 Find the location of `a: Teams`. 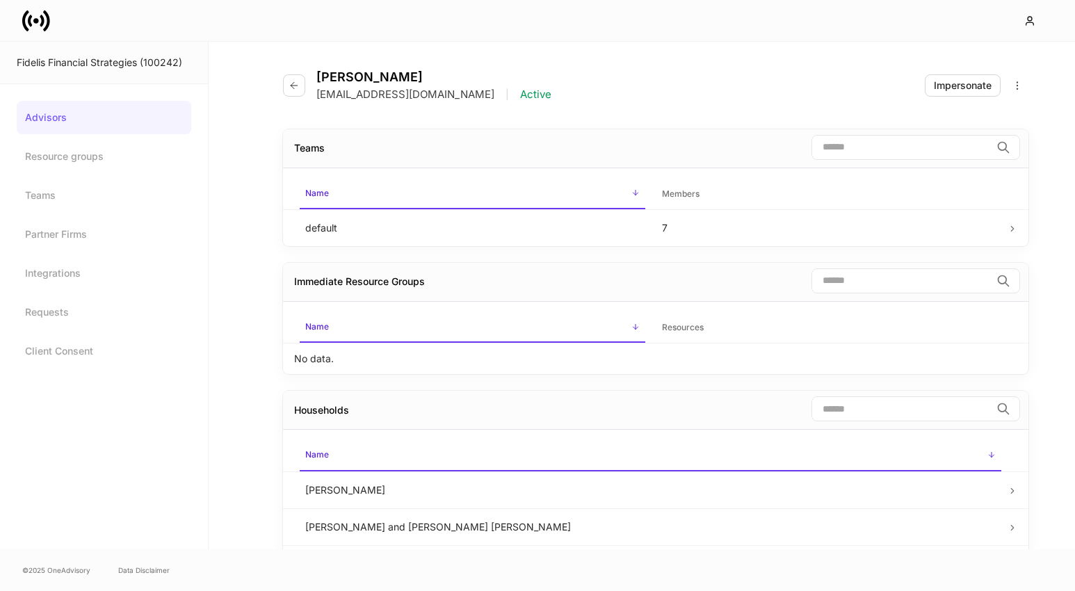

a: Teams is located at coordinates (104, 195).